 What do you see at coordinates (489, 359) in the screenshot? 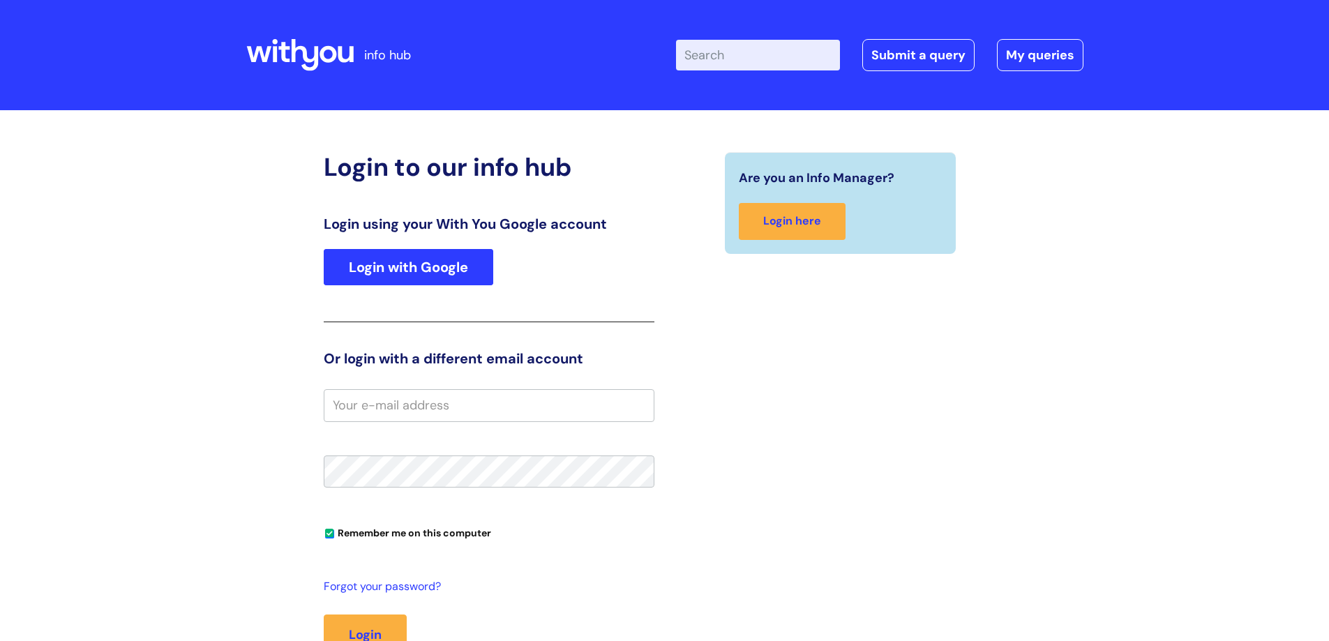
I see `h3: Or login with a different email account` at bounding box center [489, 359].